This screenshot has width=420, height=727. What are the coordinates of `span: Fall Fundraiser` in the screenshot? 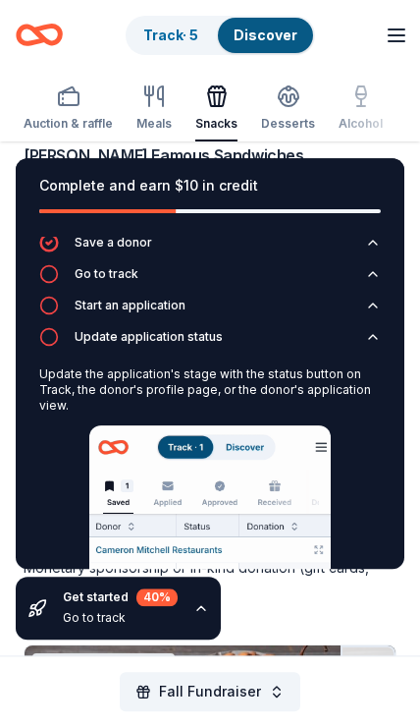 It's located at (210, 691).